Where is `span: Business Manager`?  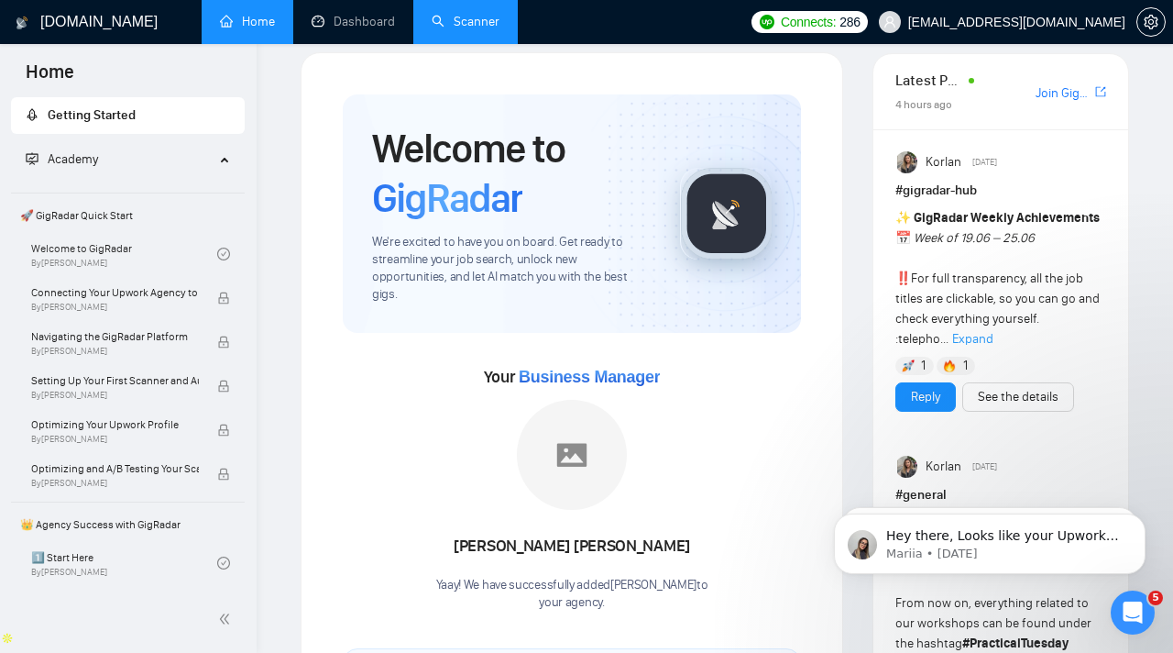
span: Business Manager is located at coordinates (589, 377).